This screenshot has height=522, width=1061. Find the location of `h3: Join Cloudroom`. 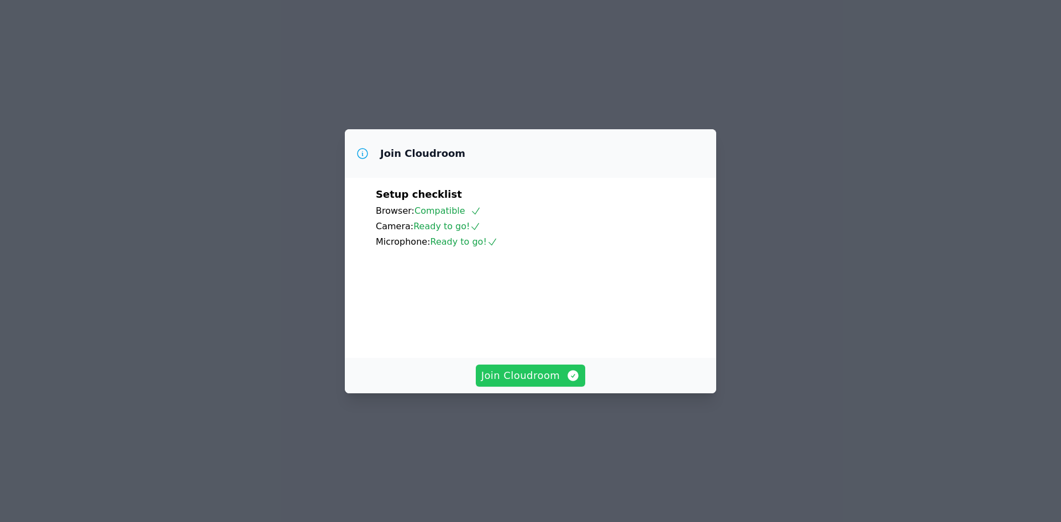

h3: Join Cloudroom is located at coordinates (423, 154).